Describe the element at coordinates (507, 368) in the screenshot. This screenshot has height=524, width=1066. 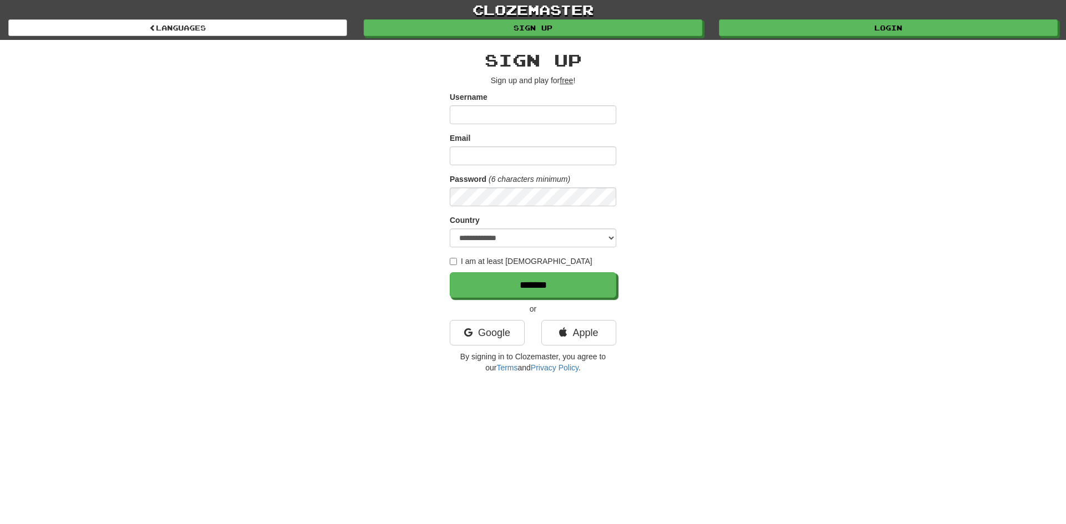
I see `a: Terms` at that location.